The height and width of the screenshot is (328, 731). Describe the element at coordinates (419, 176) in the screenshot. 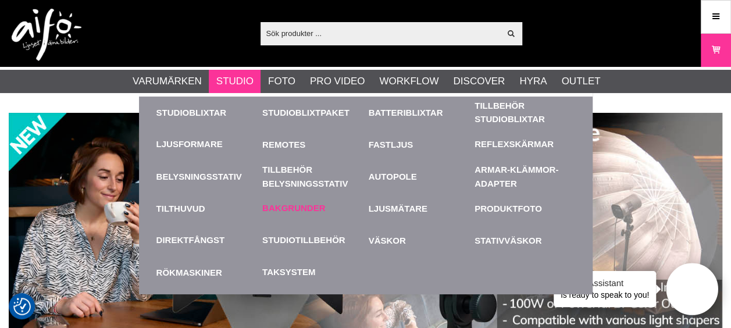

I see `a: Autopole` at that location.